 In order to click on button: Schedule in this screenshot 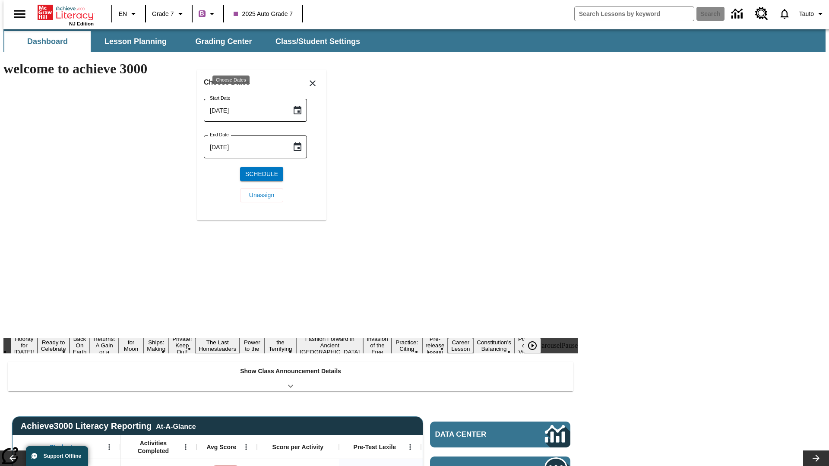, I will do `click(262, 174)`.